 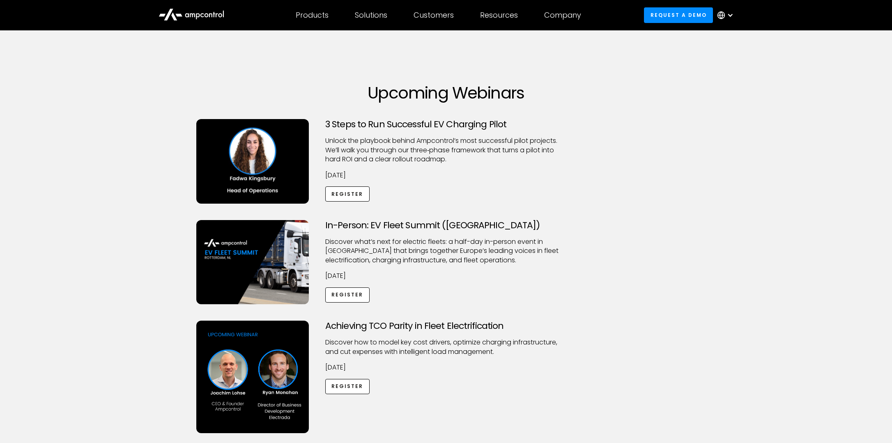 I want to click on div: Customers, so click(x=434, y=15).